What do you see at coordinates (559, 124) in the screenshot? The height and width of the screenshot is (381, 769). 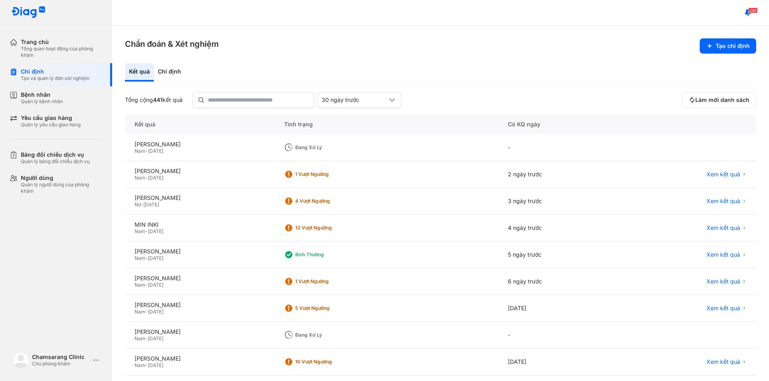 I see `div: Có KQ ngày` at bounding box center [559, 124].